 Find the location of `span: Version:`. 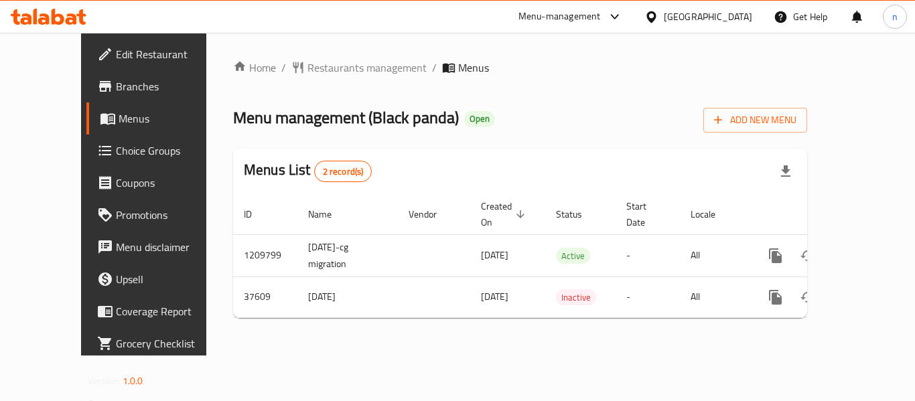

span: Version: is located at coordinates (104, 381).